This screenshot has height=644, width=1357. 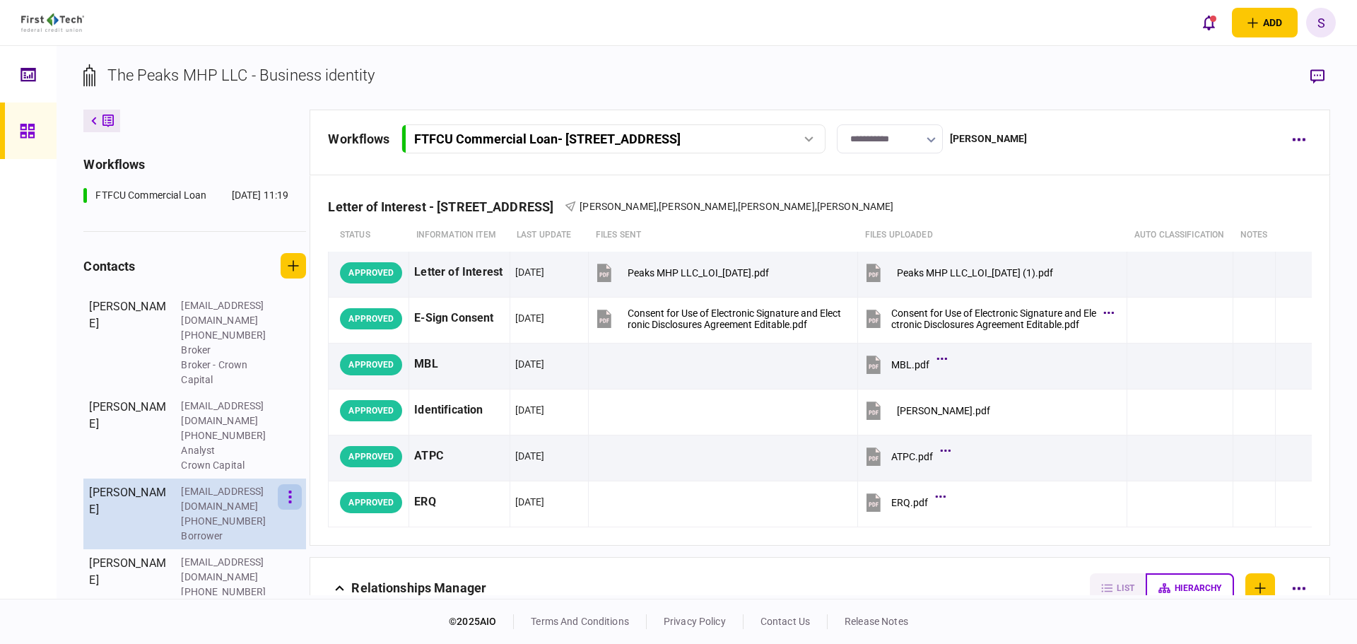 What do you see at coordinates (150, 195) in the screenshot?
I see `div: FTFCU Commercial Loan` at bounding box center [150, 195].